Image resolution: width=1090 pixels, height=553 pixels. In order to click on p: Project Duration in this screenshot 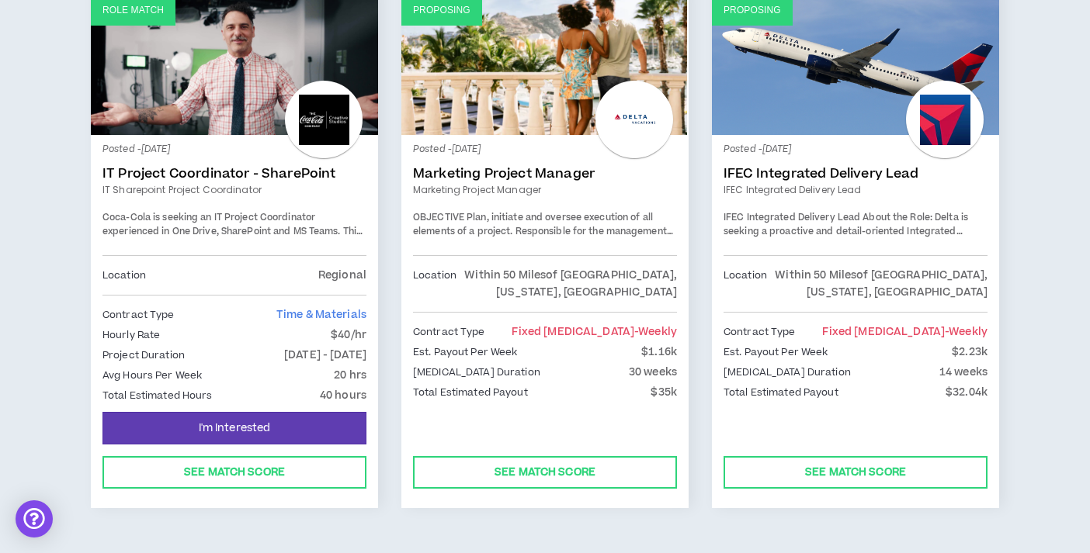, I will do `click(144, 355)`.